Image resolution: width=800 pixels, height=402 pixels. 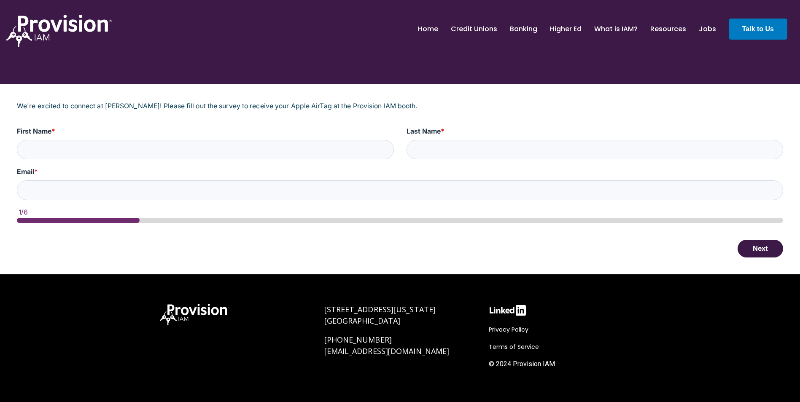 What do you see at coordinates (514, 347) in the screenshot?
I see `span: Terms of Service` at bounding box center [514, 347].